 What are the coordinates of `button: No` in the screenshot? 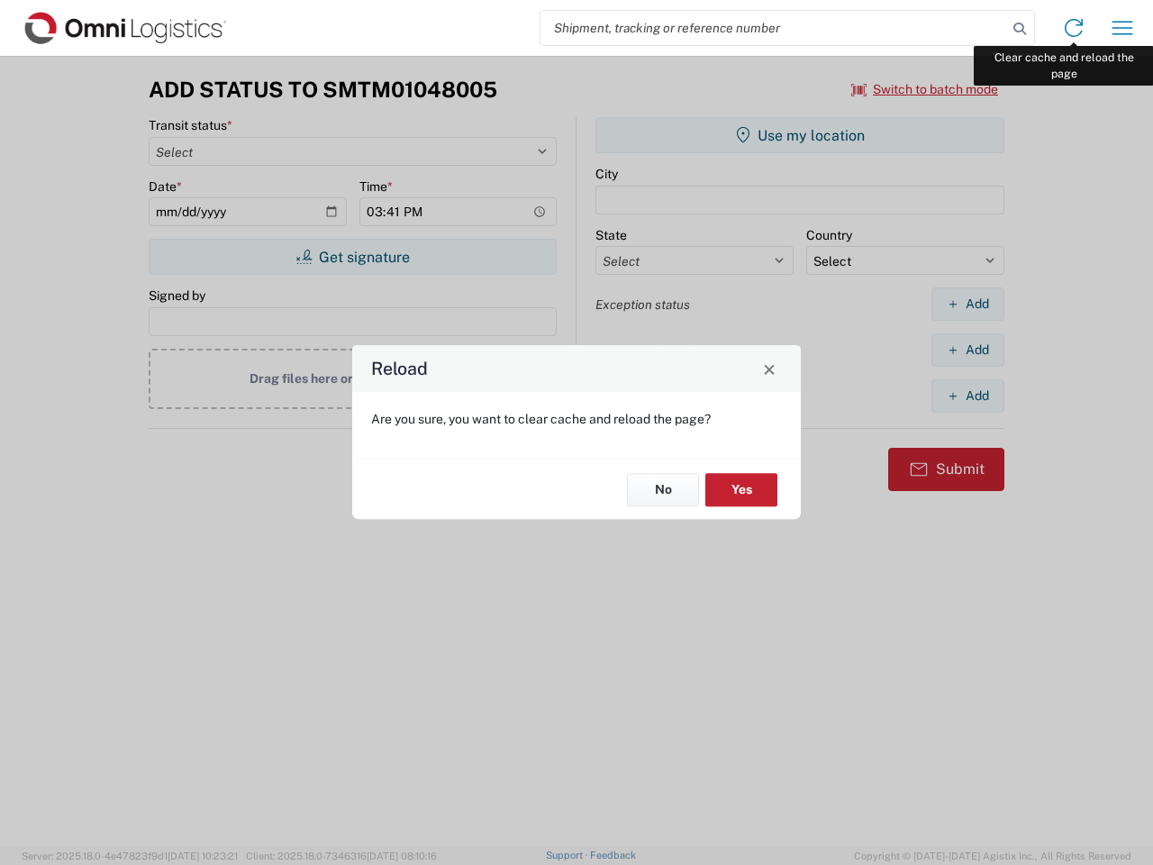 It's located at (663, 489).